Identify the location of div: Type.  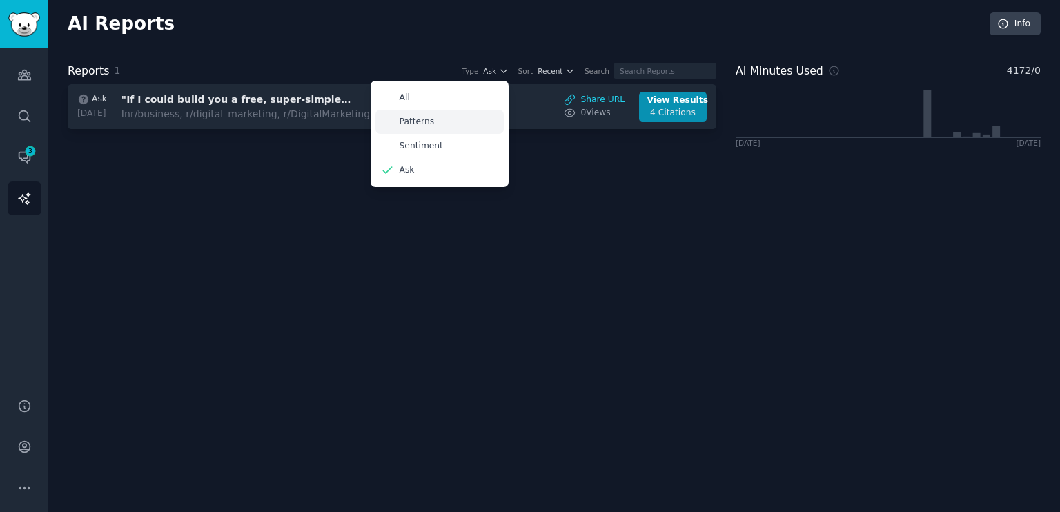
(470, 71).